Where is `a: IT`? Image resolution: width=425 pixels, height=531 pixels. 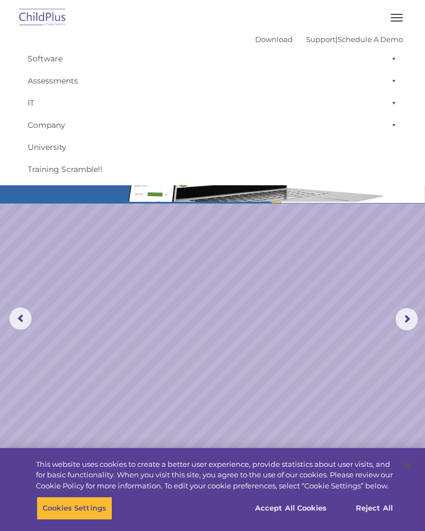 a: IT is located at coordinates (213, 103).